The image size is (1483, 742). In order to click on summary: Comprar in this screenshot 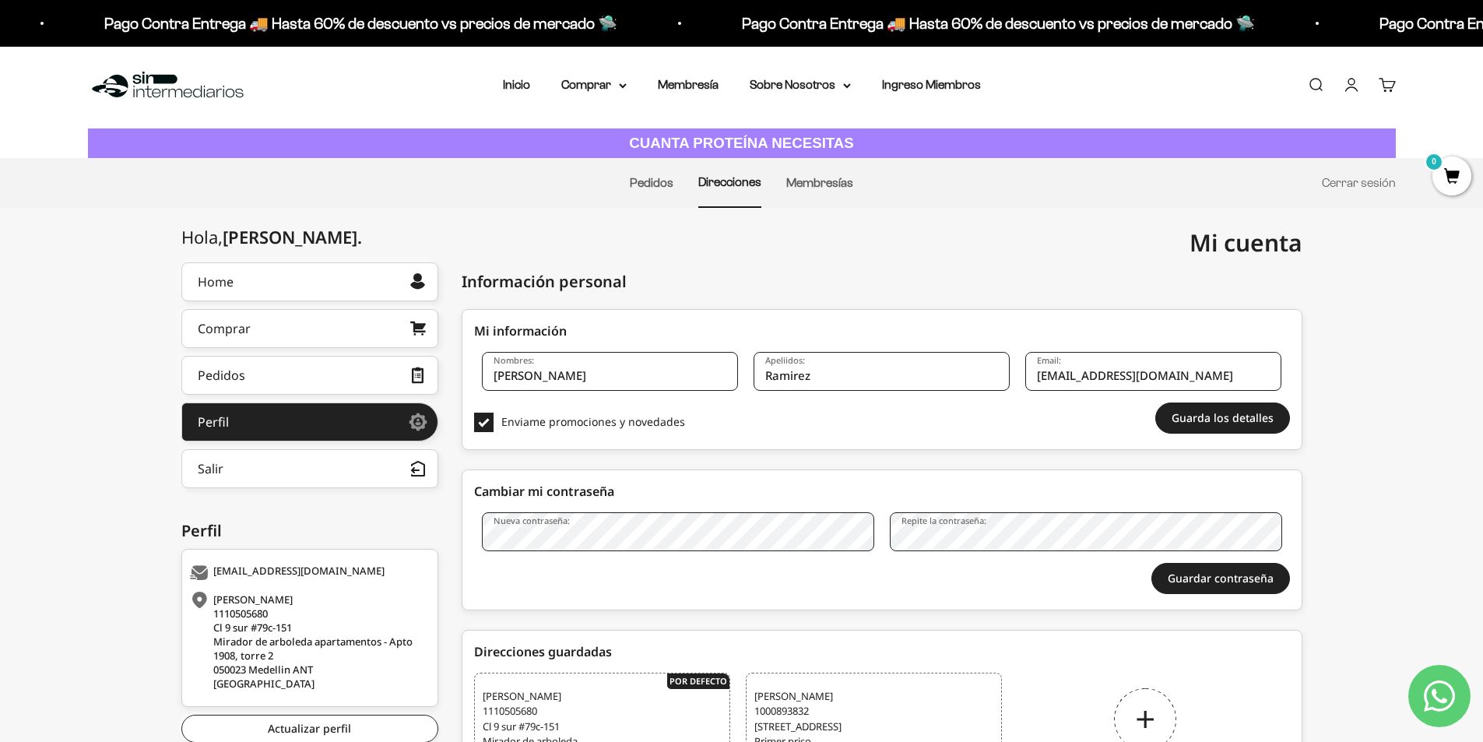, I will do `click(594, 85)`.